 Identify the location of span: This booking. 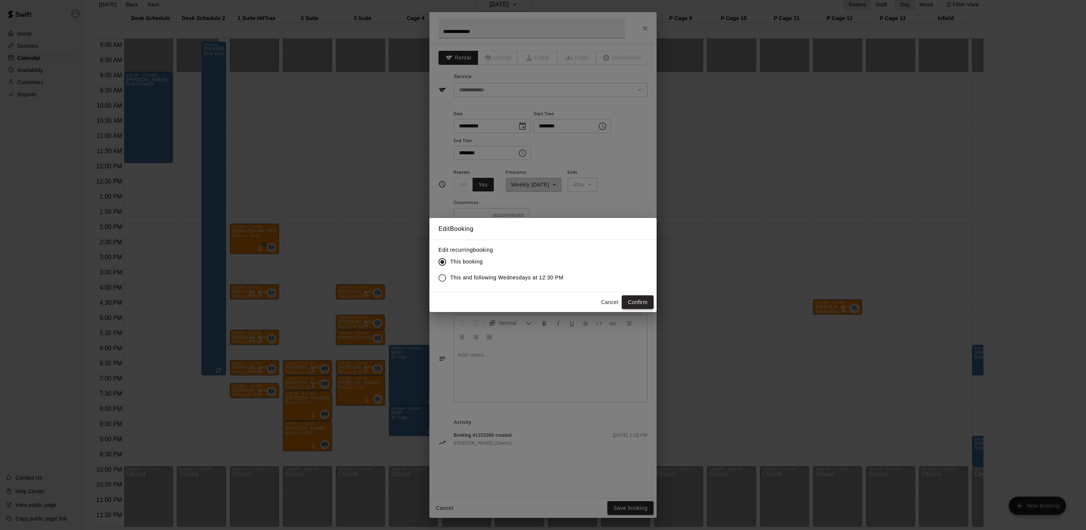
(467, 261).